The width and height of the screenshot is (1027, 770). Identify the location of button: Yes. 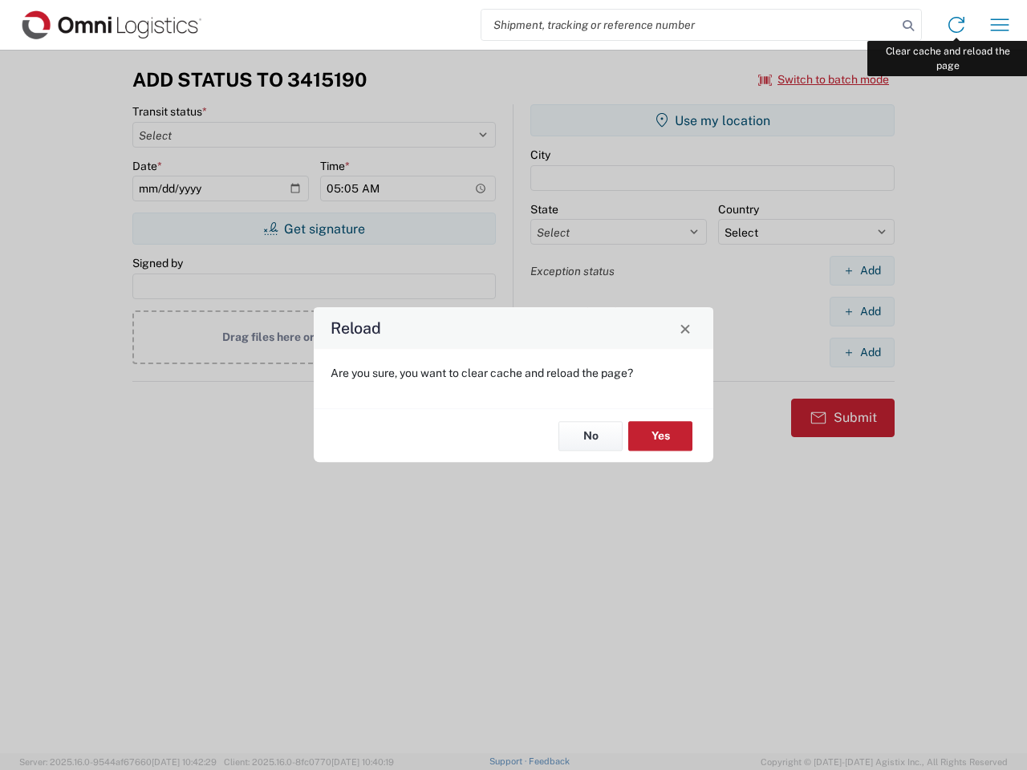
(660, 436).